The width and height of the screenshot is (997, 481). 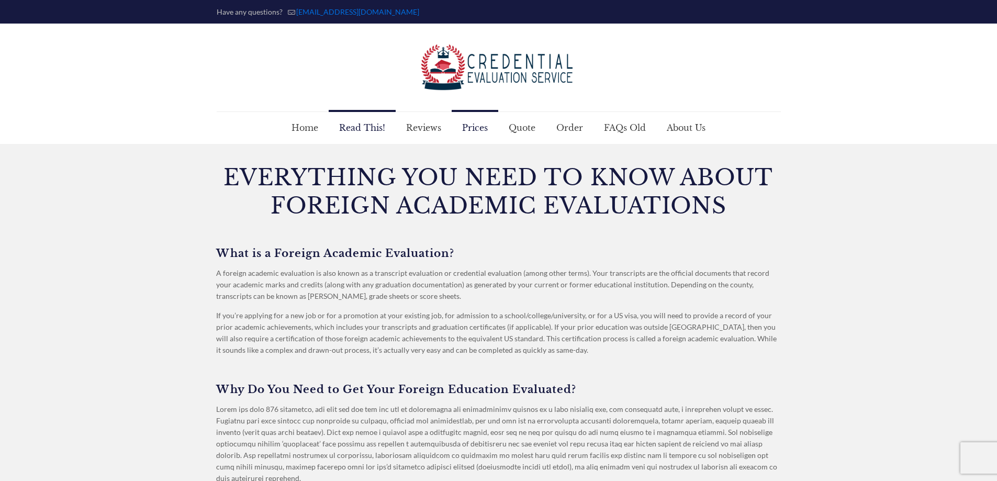 What do you see at coordinates (570, 128) in the screenshot?
I see `span: Order` at bounding box center [570, 128].